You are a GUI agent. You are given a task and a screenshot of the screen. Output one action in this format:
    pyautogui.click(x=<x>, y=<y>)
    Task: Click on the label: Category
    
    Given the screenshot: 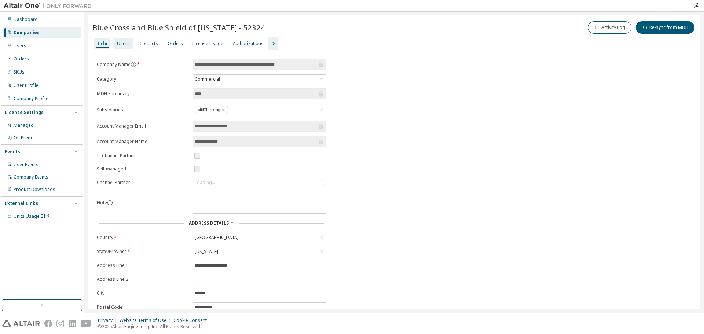 What is the action you would take?
    pyautogui.click(x=143, y=79)
    